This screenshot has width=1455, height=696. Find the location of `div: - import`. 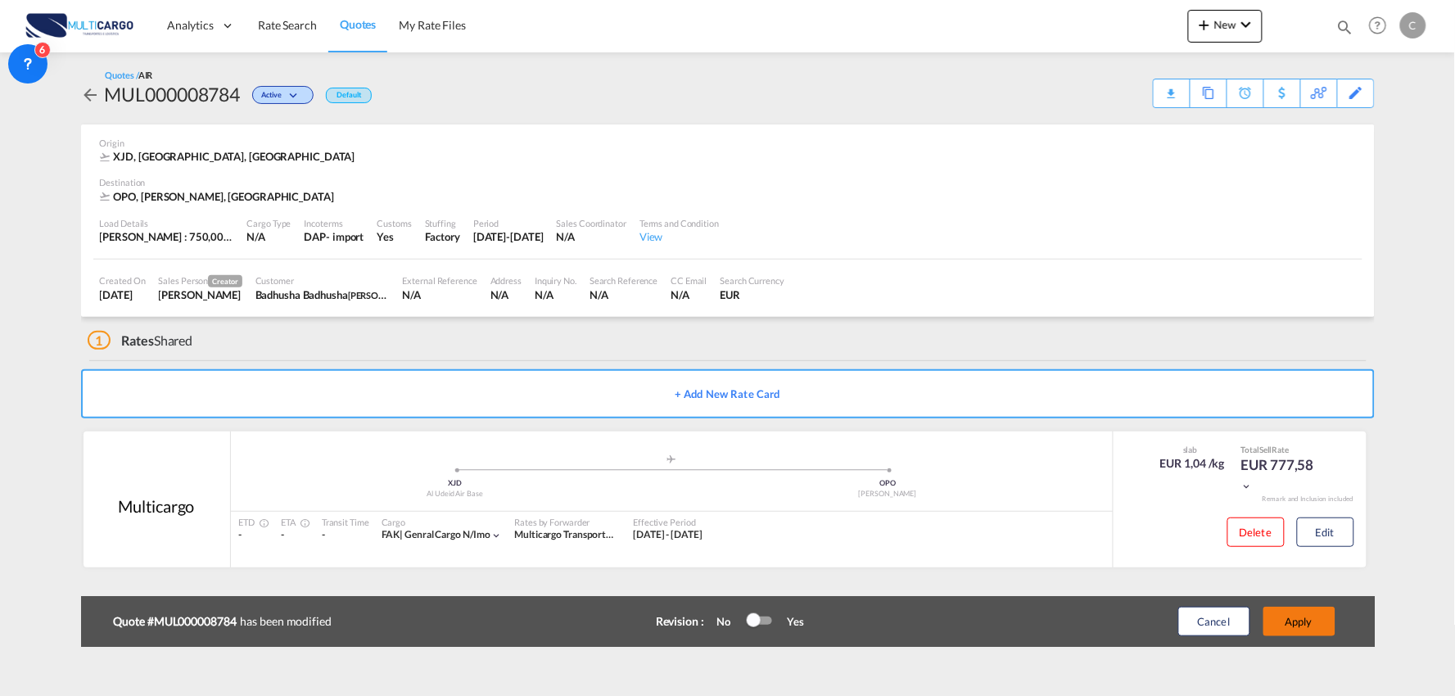

div: - import is located at coordinates (345, 237).